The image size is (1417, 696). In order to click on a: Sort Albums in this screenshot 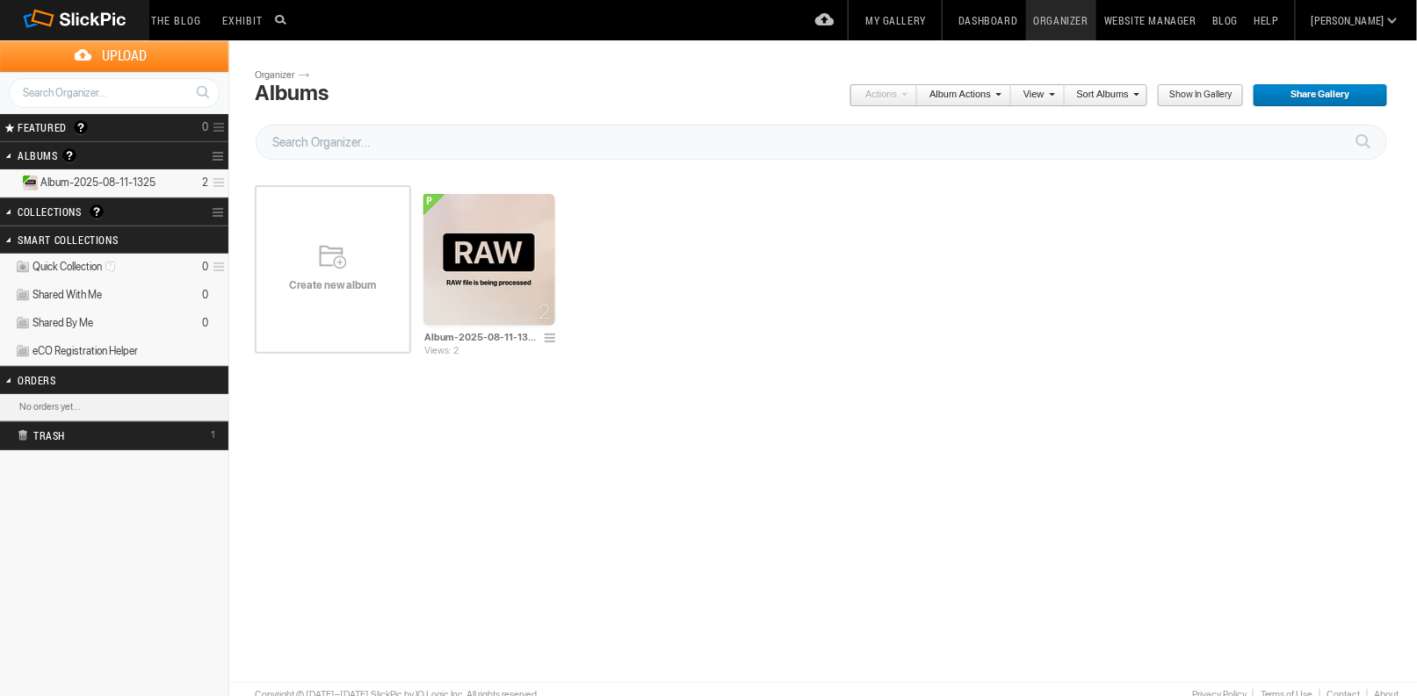, I will do `click(1101, 96)`.